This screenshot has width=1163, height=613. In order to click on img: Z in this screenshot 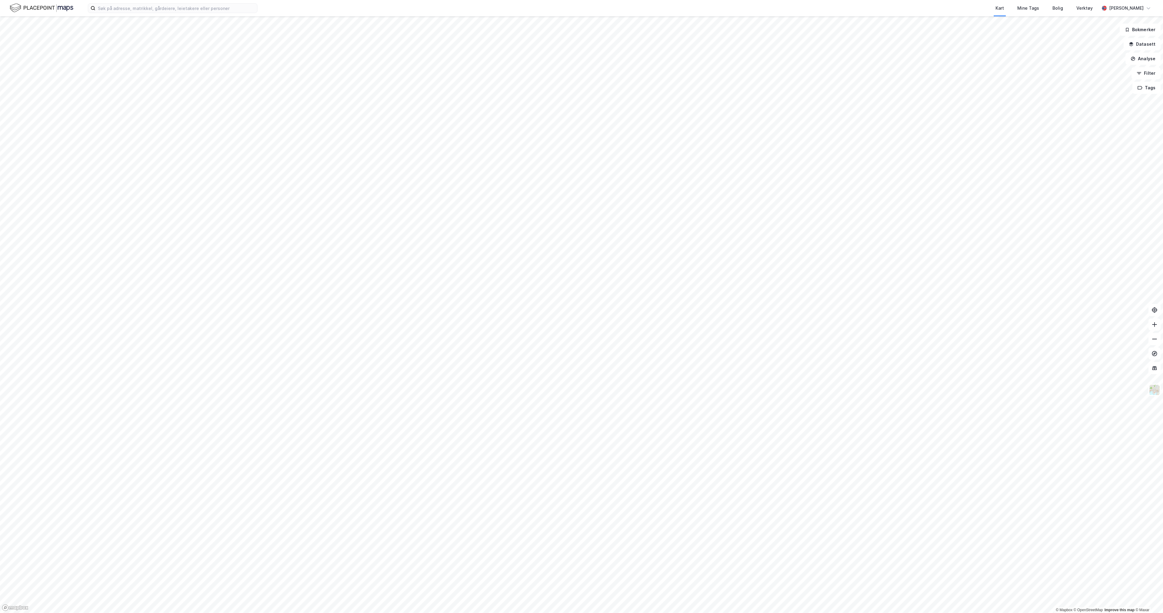, I will do `click(1154, 390)`.